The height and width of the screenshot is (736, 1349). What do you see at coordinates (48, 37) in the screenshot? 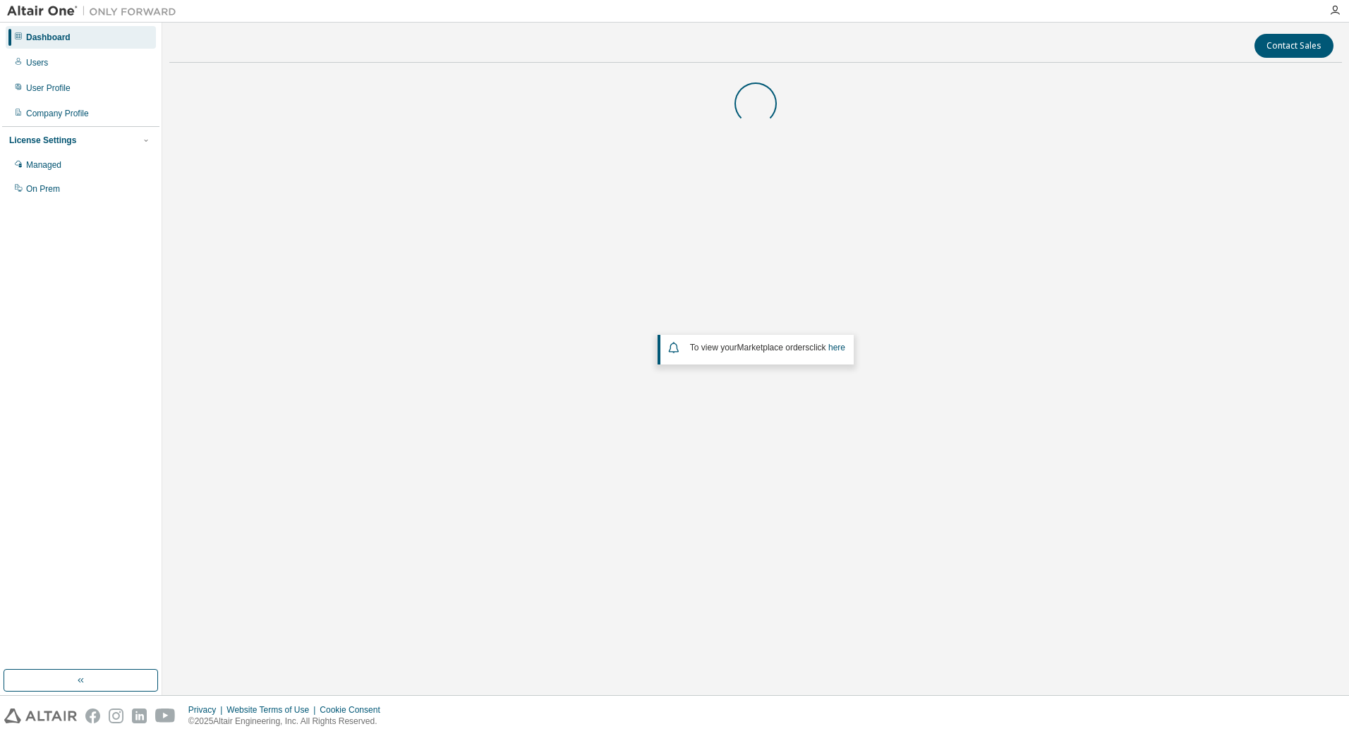
I see `div: Dashboard` at bounding box center [48, 37].